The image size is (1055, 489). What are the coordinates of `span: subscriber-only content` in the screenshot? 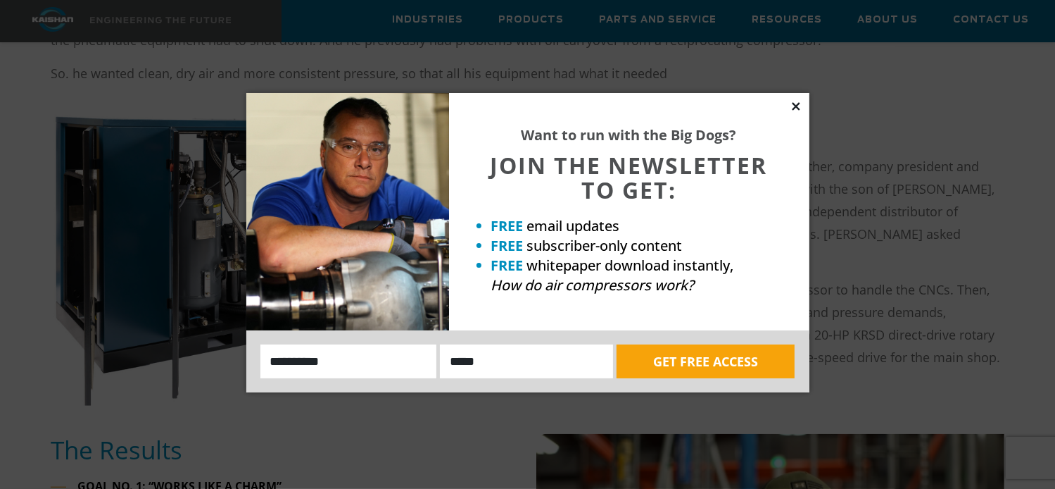 It's located at (605, 245).